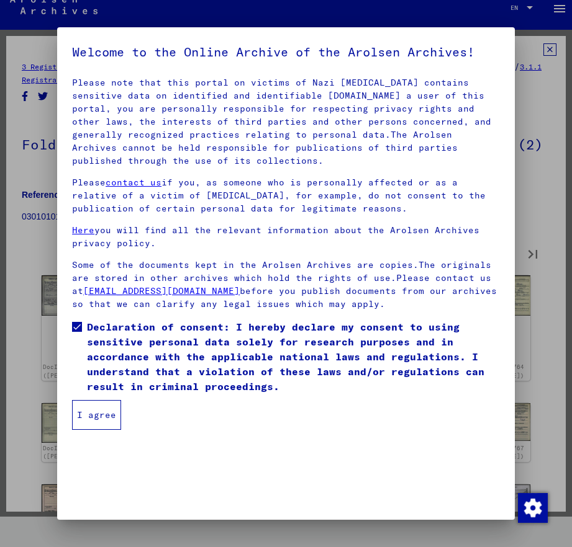 The height and width of the screenshot is (547, 572). Describe the element at coordinates (133, 182) in the screenshot. I see `a: contact us` at that location.